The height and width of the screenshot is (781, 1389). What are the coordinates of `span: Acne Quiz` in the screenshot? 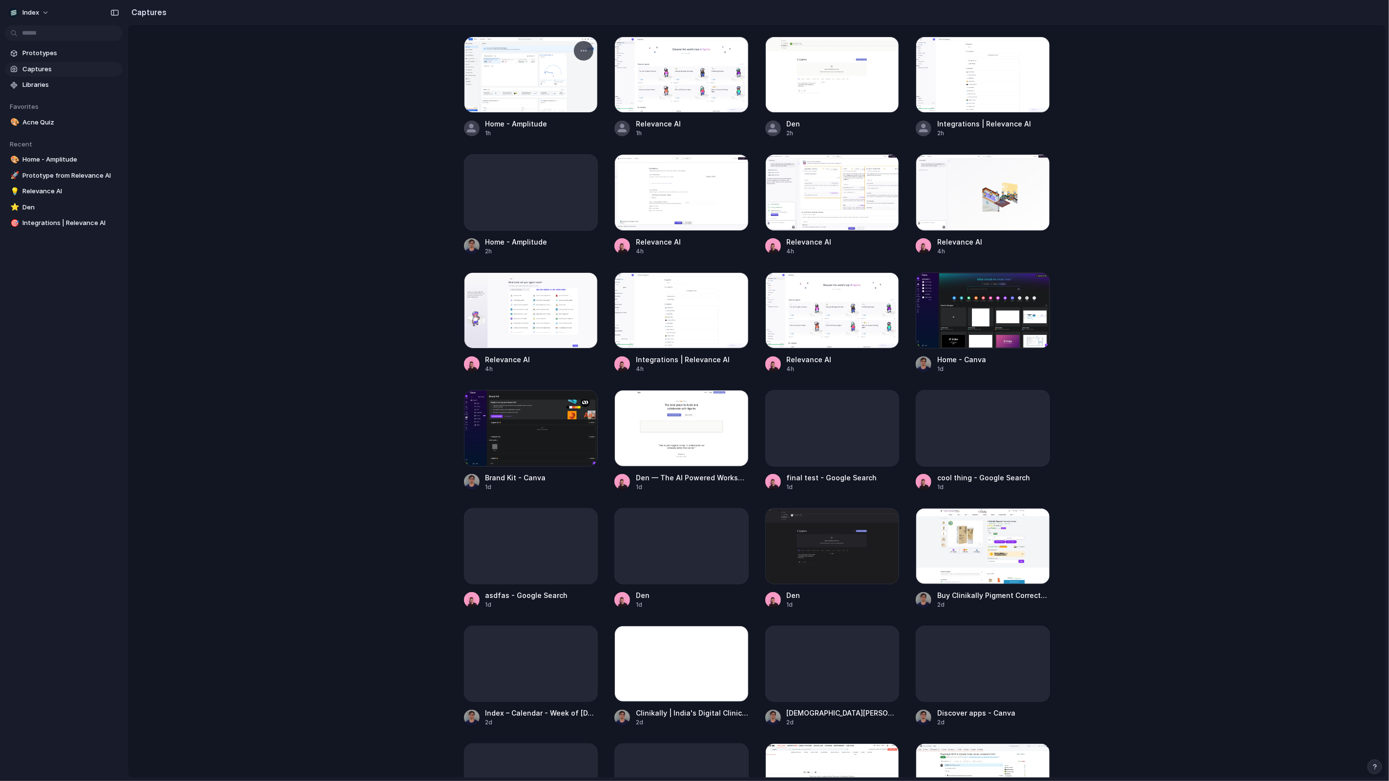 It's located at (70, 123).